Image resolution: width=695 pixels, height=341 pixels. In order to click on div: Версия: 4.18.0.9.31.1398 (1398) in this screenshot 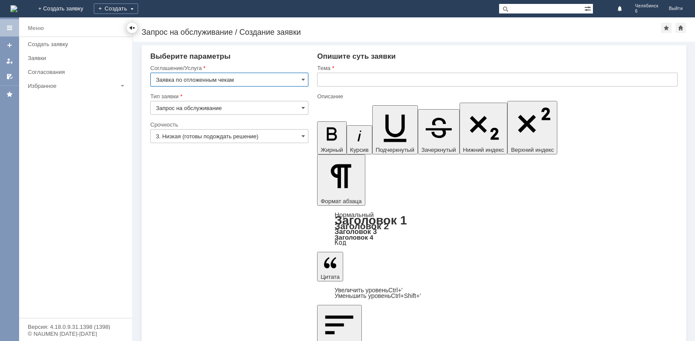, I will do `click(76, 326)`.